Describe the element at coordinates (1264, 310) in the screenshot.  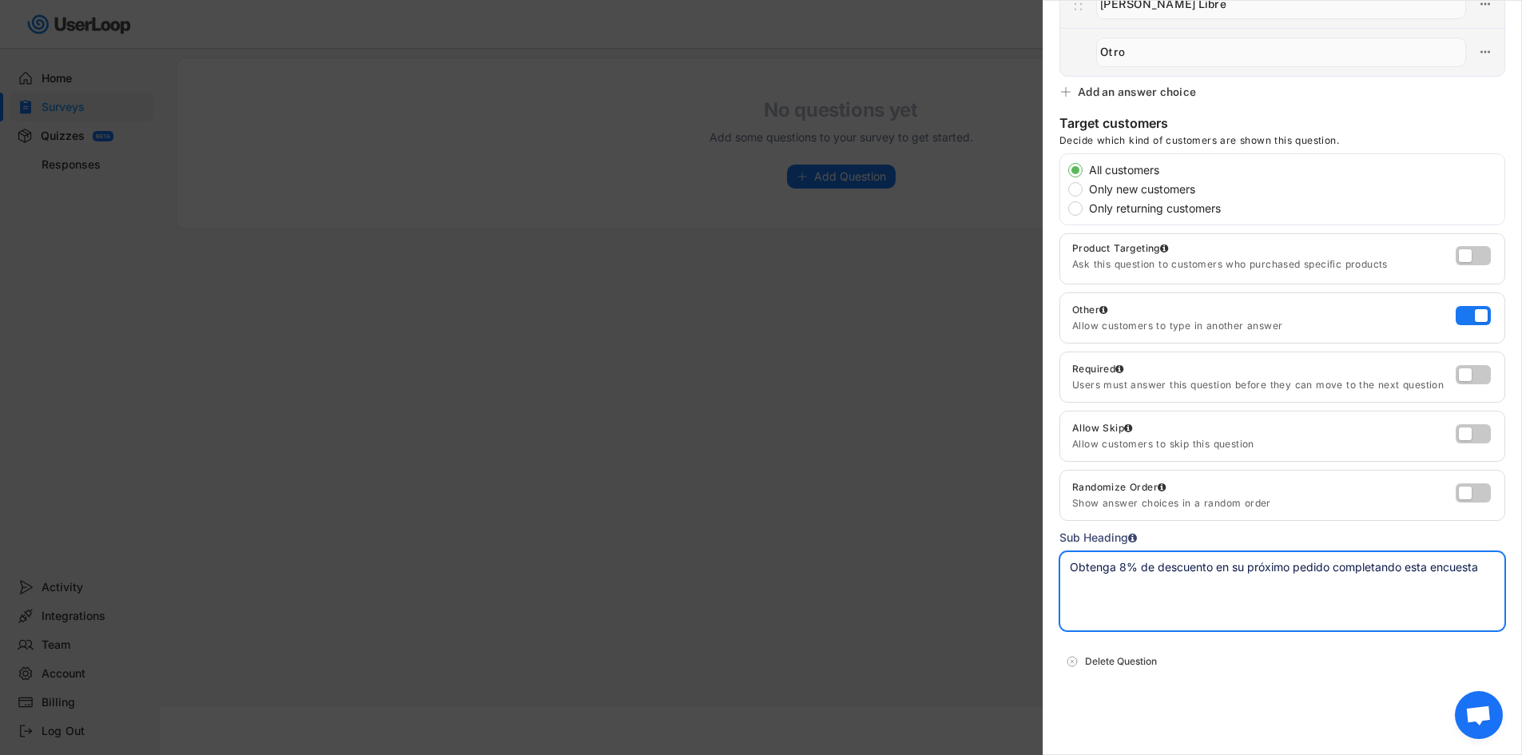
I see `div: Other` at that location.